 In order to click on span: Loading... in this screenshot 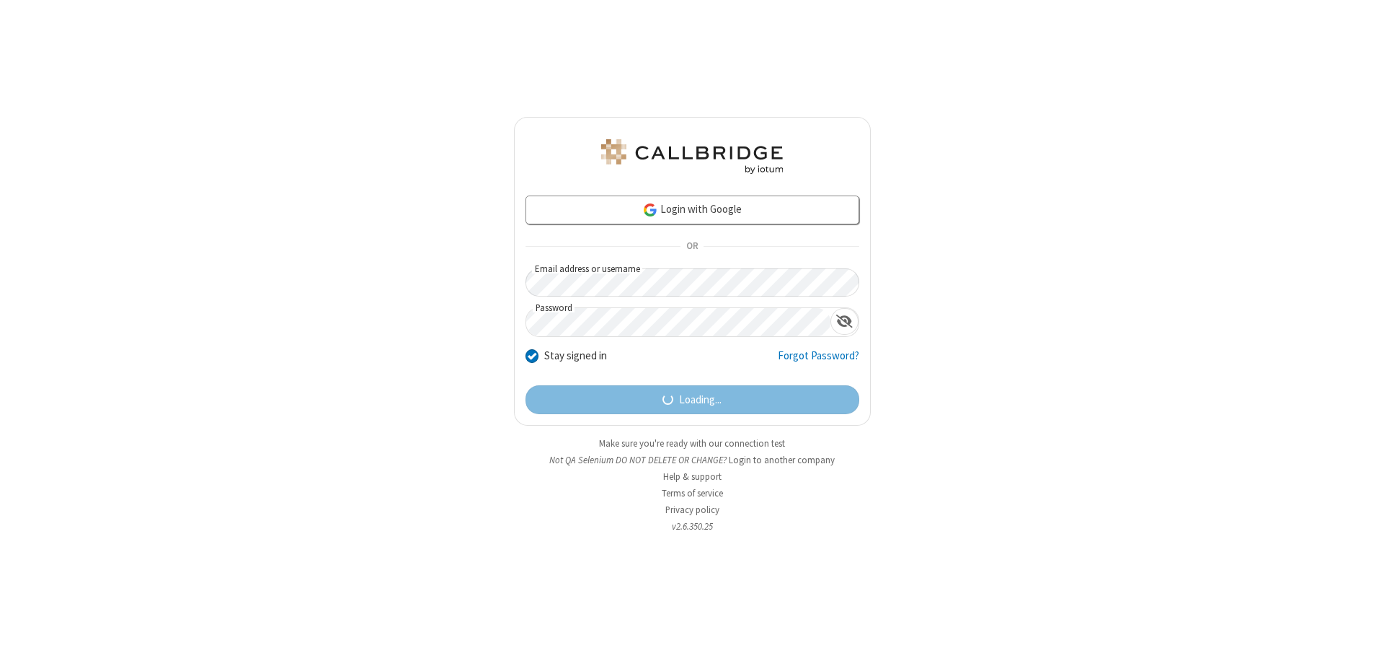, I will do `click(700, 399)`.